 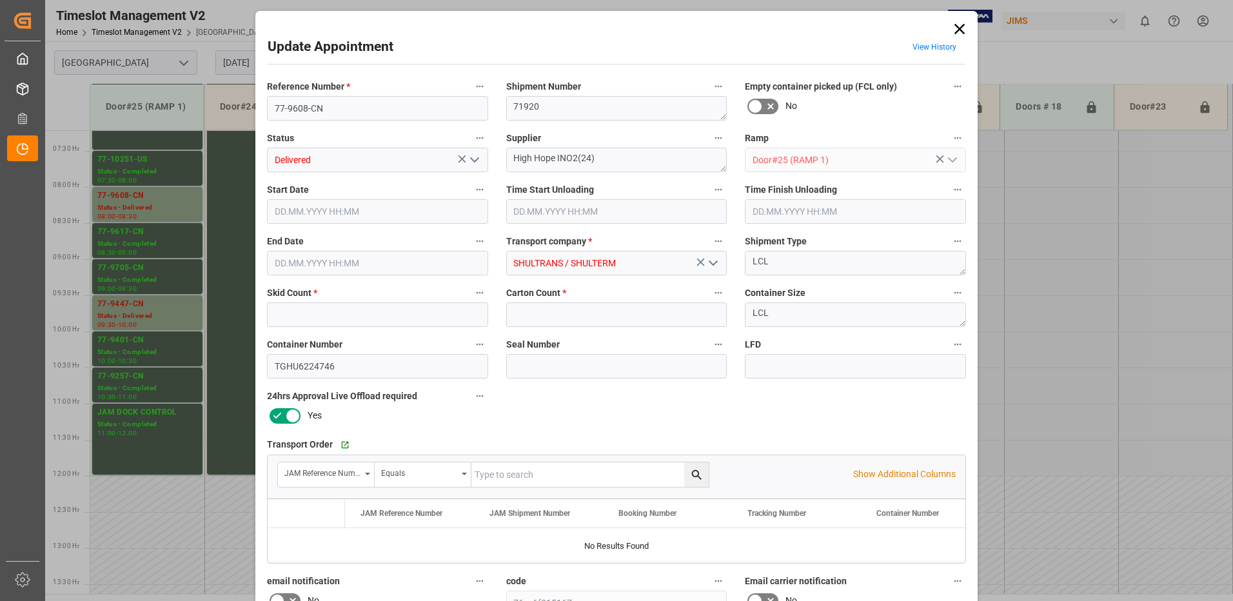 What do you see at coordinates (718, 241) in the screenshot?
I see `button: Transport company *` at bounding box center [718, 241].